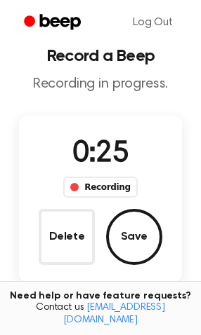 The width and height of the screenshot is (201, 335). What do you see at coordinates (100, 56) in the screenshot?
I see `h1: Record a Beep` at bounding box center [100, 56].